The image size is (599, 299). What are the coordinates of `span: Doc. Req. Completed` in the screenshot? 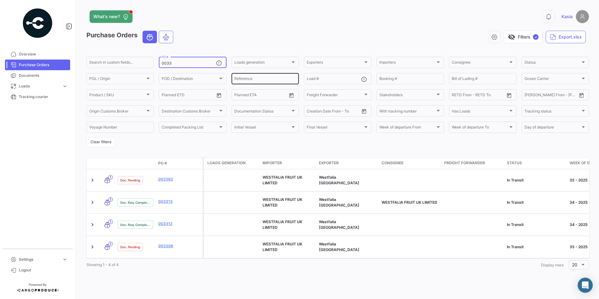 It's located at (135, 202).